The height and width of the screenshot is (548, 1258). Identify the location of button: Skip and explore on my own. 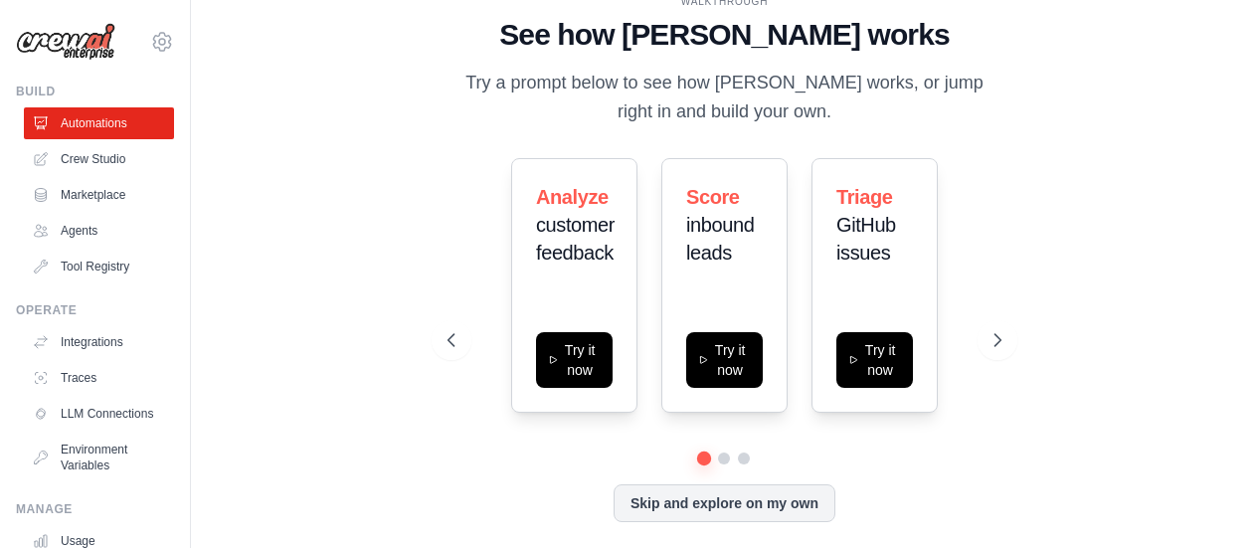
(724, 503).